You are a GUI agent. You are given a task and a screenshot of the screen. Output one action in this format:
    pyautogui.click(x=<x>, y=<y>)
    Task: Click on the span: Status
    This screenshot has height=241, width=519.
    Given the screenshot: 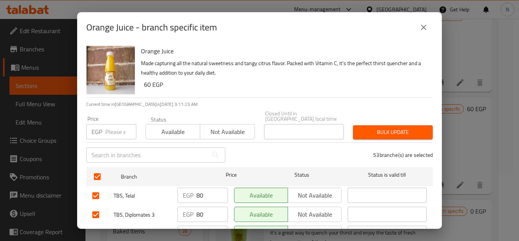 What is the action you would take?
    pyautogui.click(x=302, y=174)
    